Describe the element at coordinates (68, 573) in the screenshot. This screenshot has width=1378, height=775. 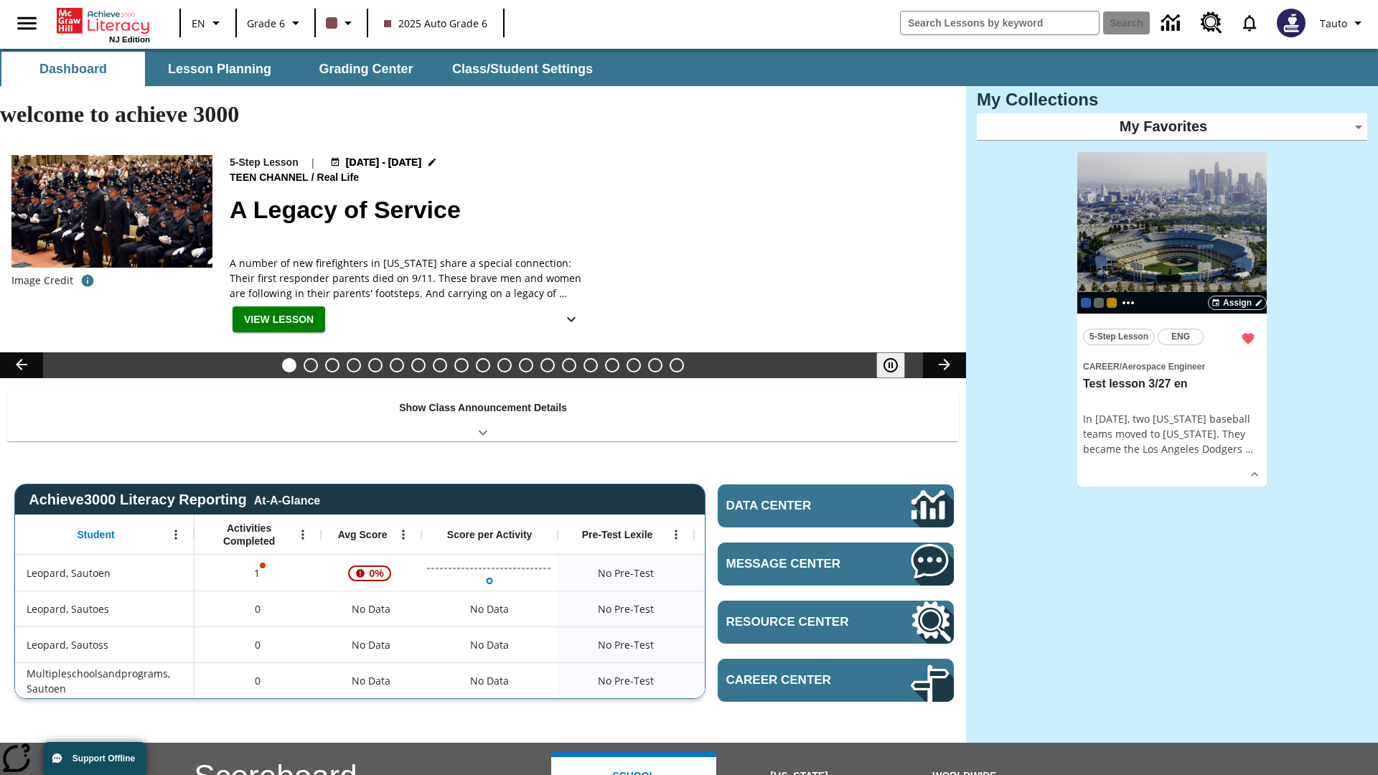
I see `span: Leopard, Sautoen` at that location.